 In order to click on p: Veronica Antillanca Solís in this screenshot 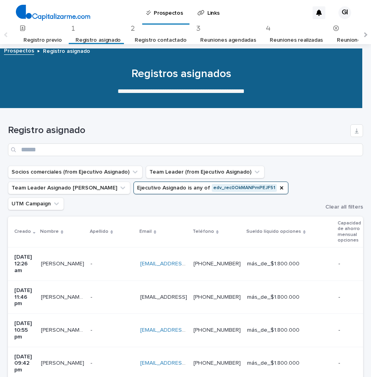, I will do `click(63, 296)`.